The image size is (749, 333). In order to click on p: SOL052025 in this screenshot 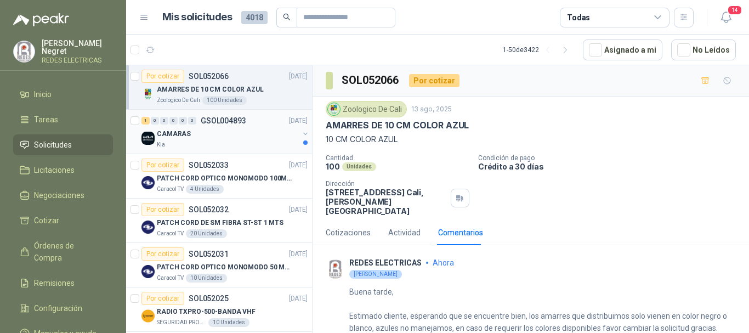, I will do `click(208, 298)`.